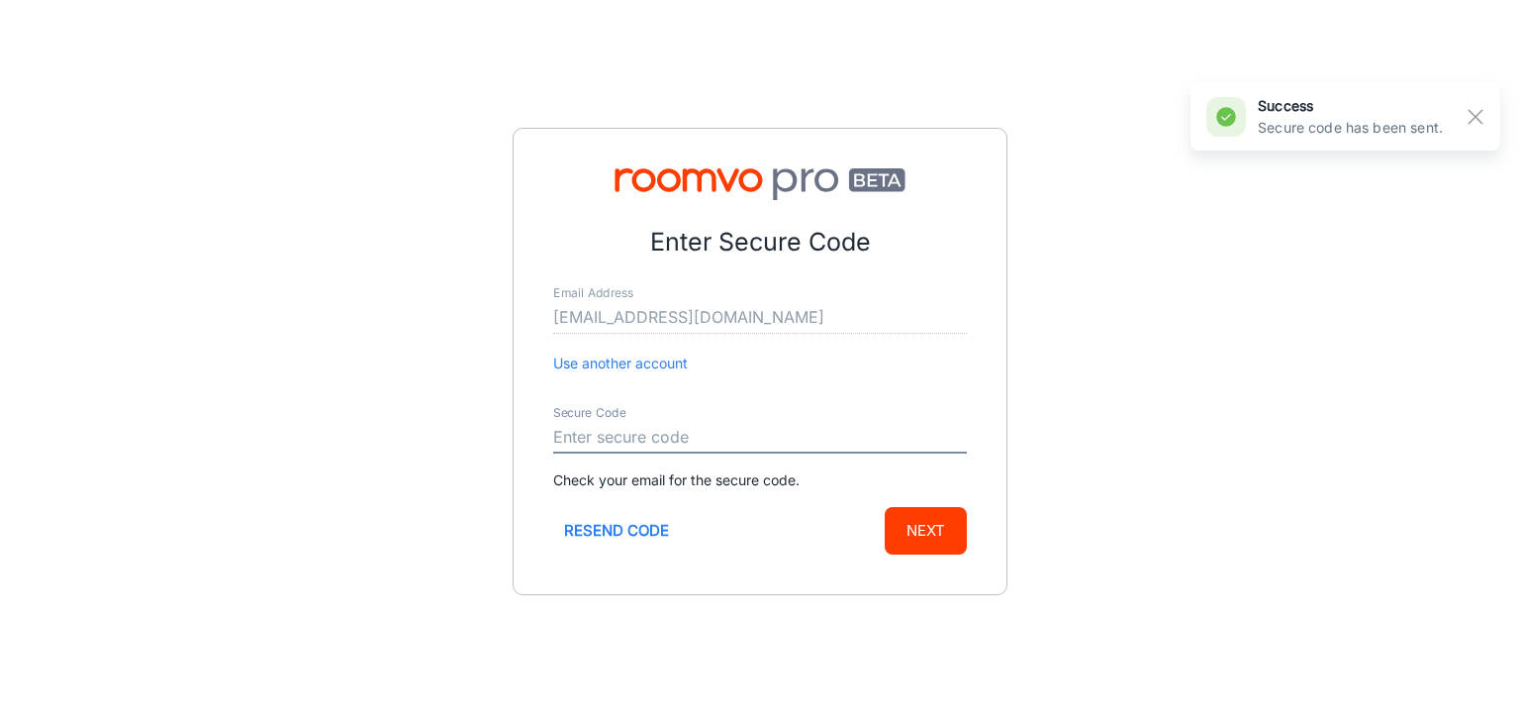 This screenshot has width=1520, height=723. What do you see at coordinates (1350, 128) in the screenshot?
I see `p: Secure code has been sent.` at bounding box center [1350, 128].